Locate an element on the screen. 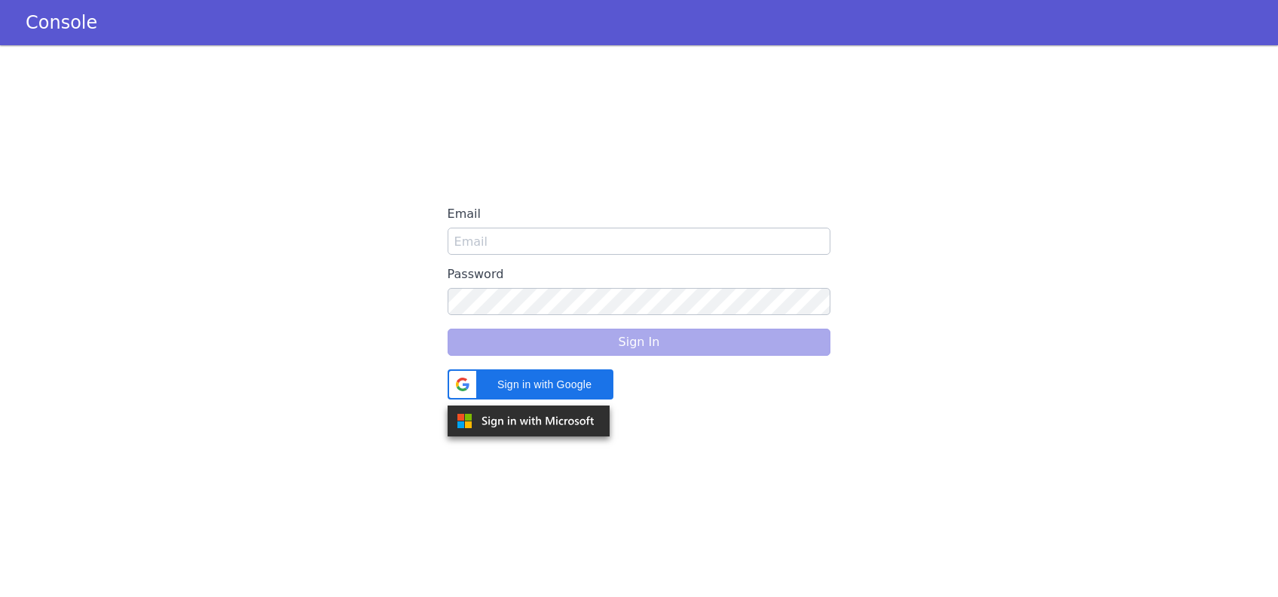  span: Sign in with Google is located at coordinates (545, 384).